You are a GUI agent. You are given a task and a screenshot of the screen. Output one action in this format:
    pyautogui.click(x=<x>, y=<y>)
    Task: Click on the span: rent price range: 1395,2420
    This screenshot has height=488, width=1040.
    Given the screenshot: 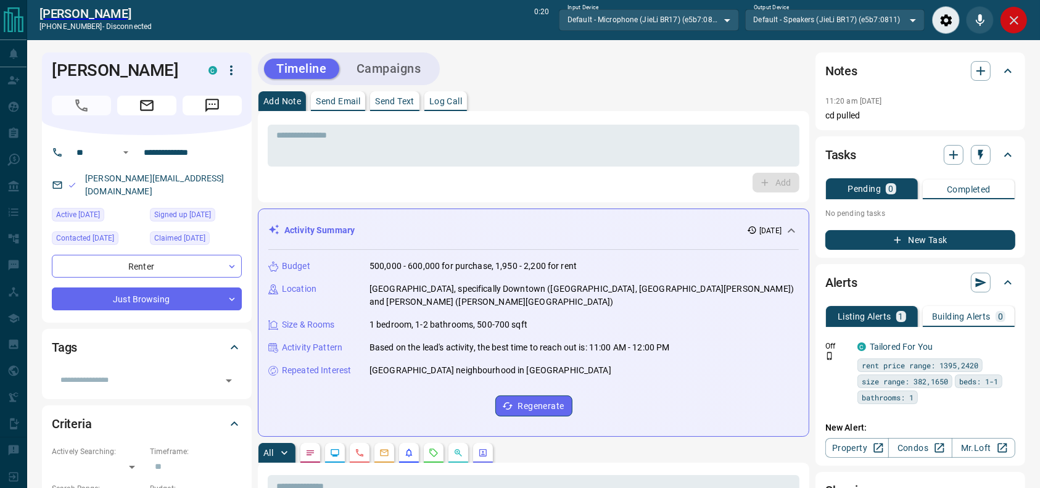 What is the action you would take?
    pyautogui.click(x=920, y=365)
    